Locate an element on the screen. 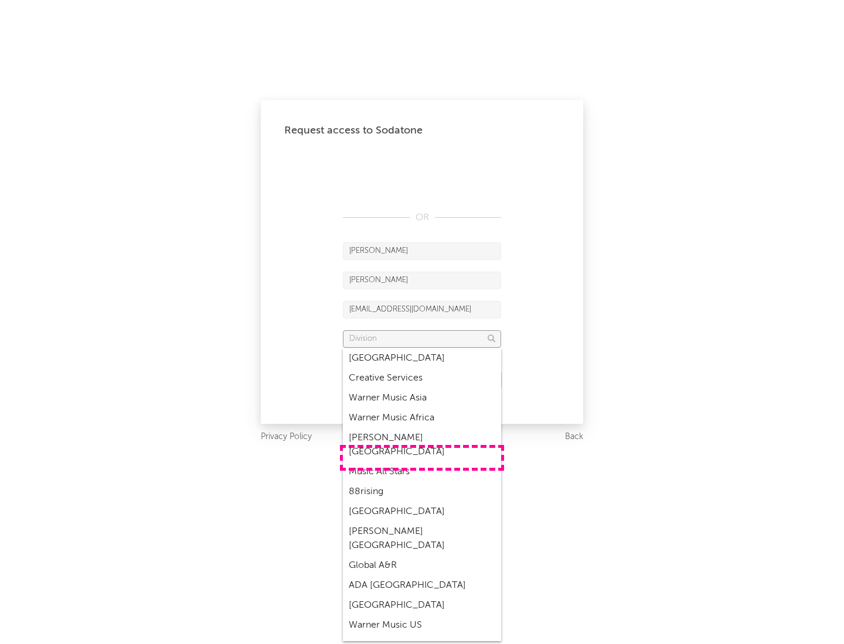 The image size is (844, 644). div: Creative Services is located at coordinates (422, 378).